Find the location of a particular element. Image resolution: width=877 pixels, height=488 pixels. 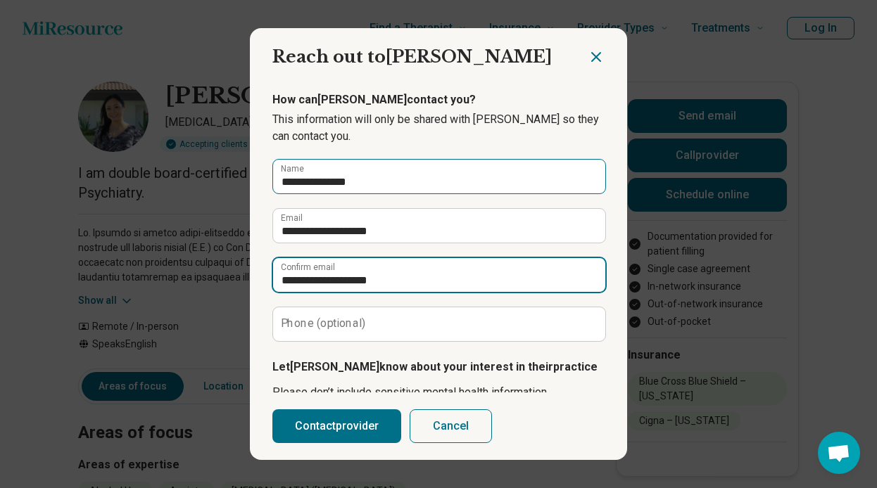

button: Cancel is located at coordinates (450, 426).